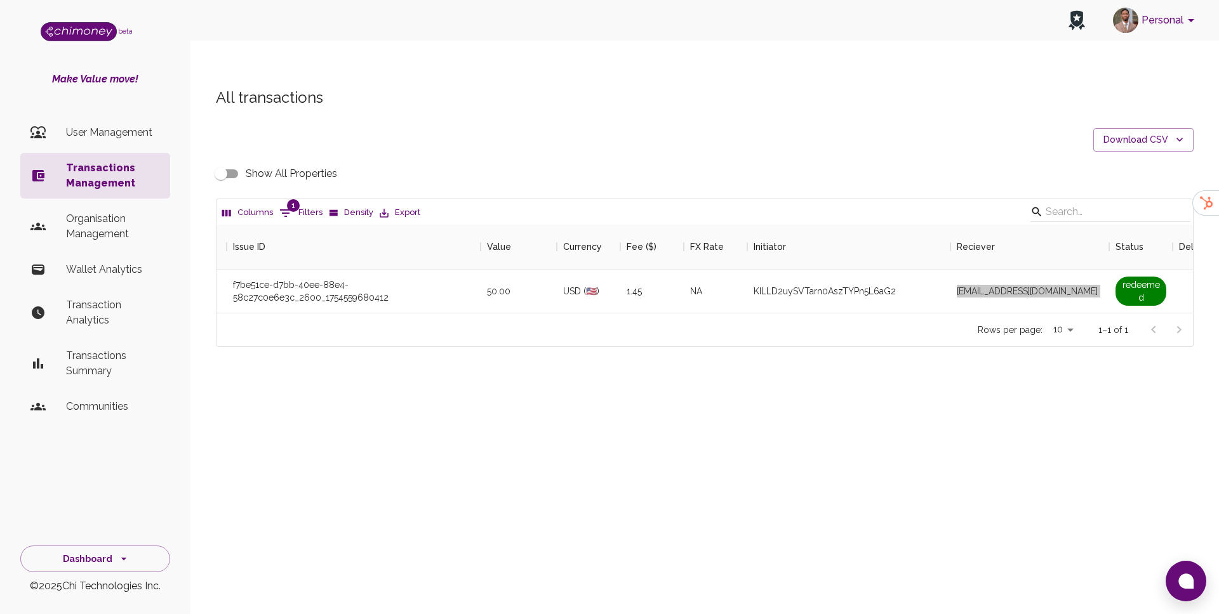 Image resolution: width=1219 pixels, height=614 pixels. What do you see at coordinates (715, 291) in the screenshot?
I see `div: NA` at bounding box center [715, 291].